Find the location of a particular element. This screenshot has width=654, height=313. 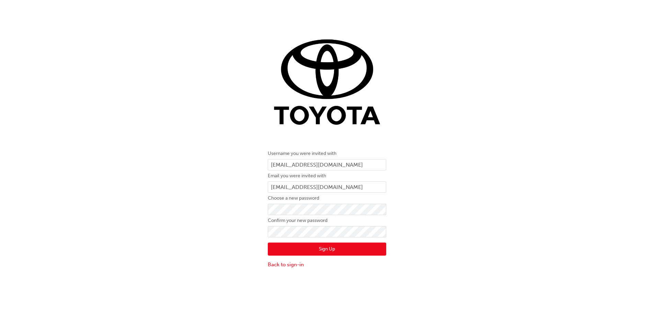

label: Email you were invited with is located at coordinates (327, 176).